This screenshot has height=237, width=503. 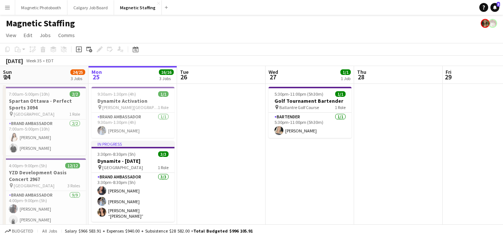 I want to click on span: View, so click(x=11, y=35).